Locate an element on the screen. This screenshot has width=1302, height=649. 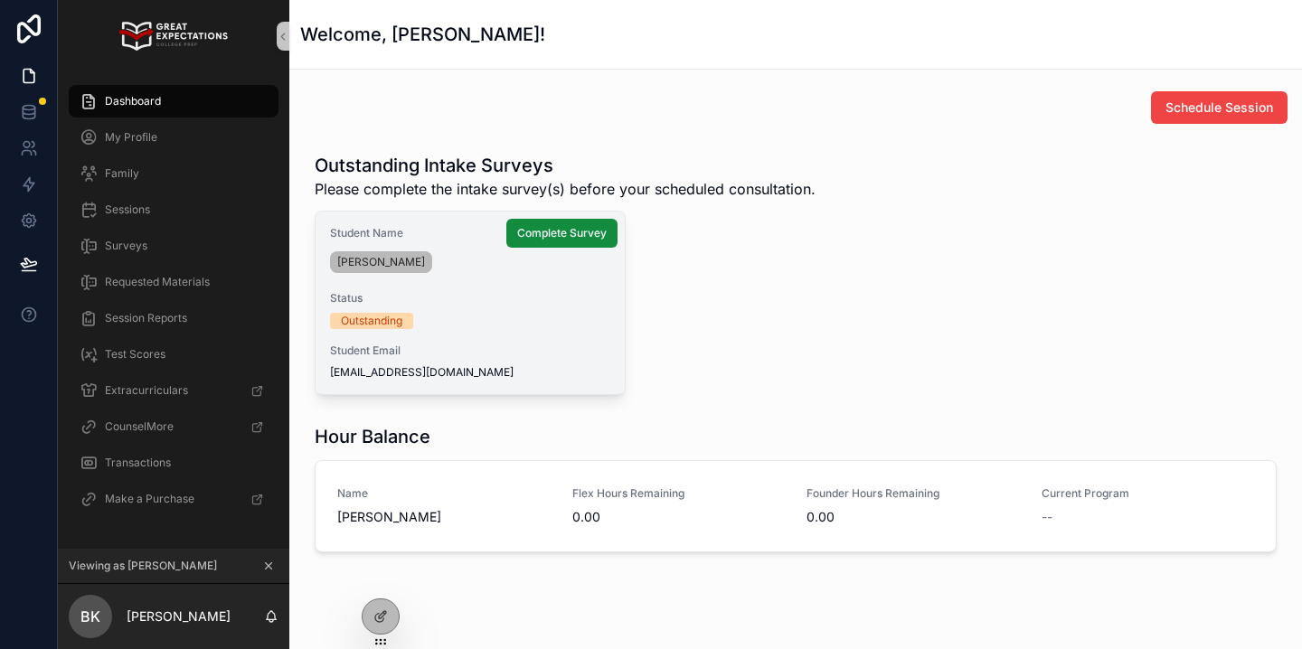
span: Schedule Session is located at coordinates (1219, 108).